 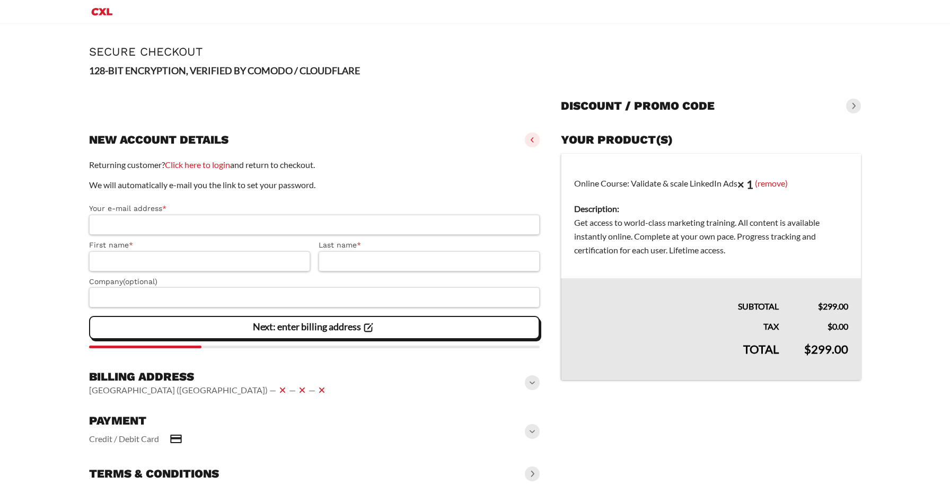 I want to click on strong: × 1, so click(x=745, y=184).